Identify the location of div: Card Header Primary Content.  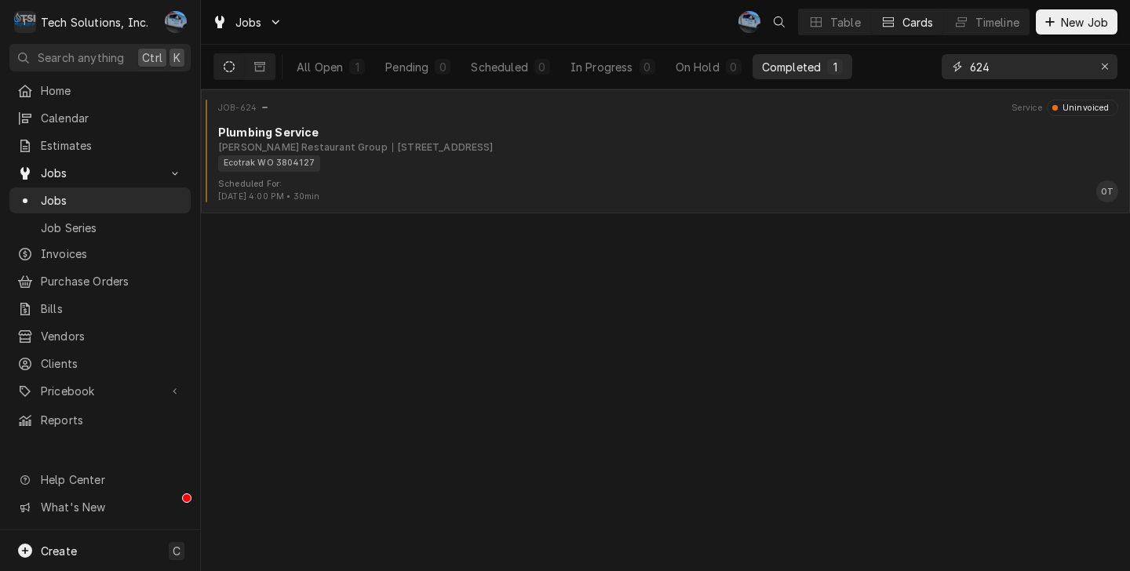
(243, 108).